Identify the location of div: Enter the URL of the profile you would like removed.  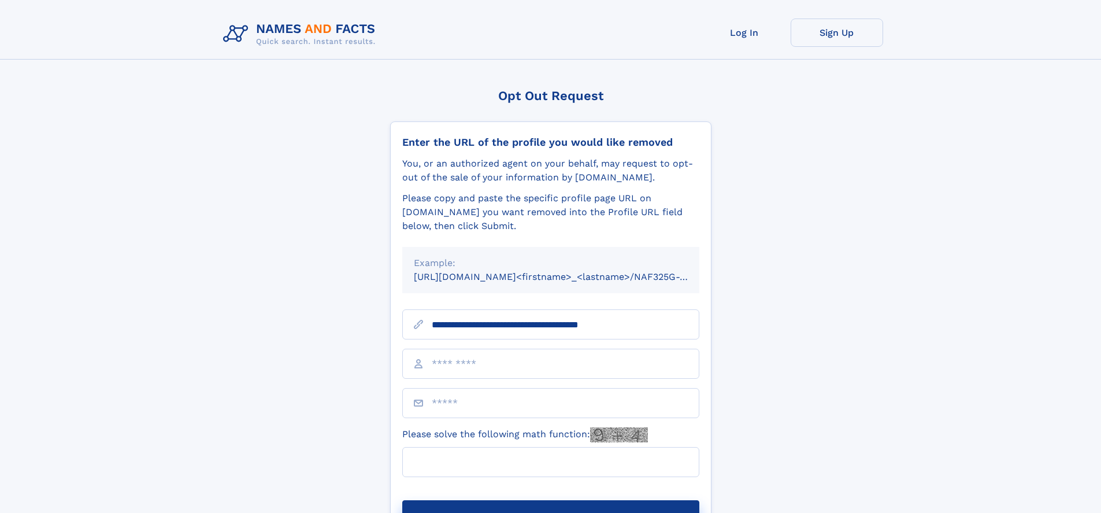
(551, 142).